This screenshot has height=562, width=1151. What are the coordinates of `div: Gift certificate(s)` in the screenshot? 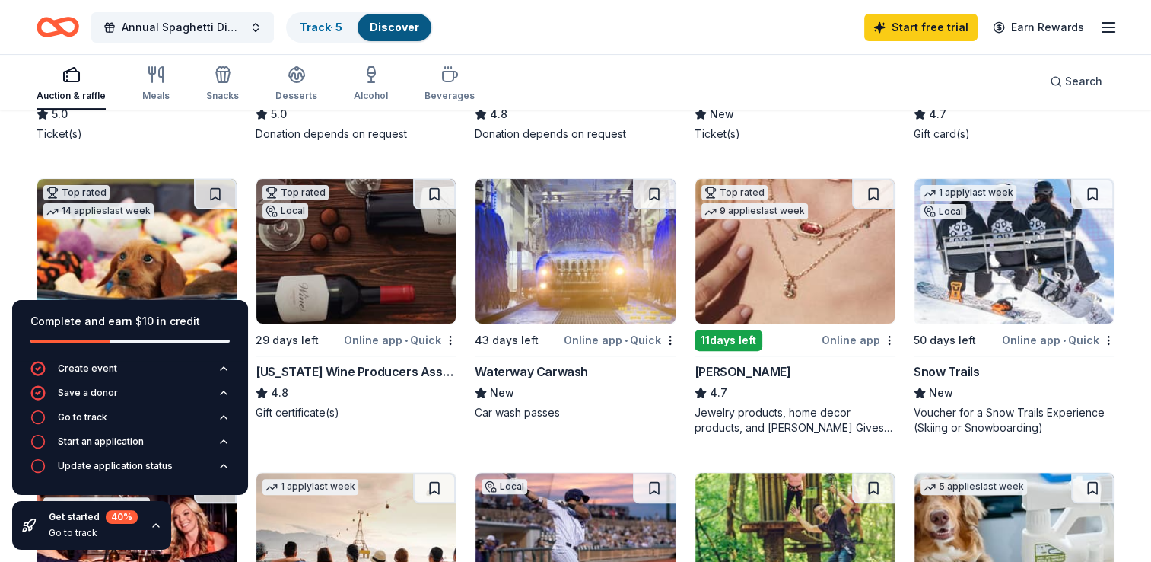 It's located at (356, 412).